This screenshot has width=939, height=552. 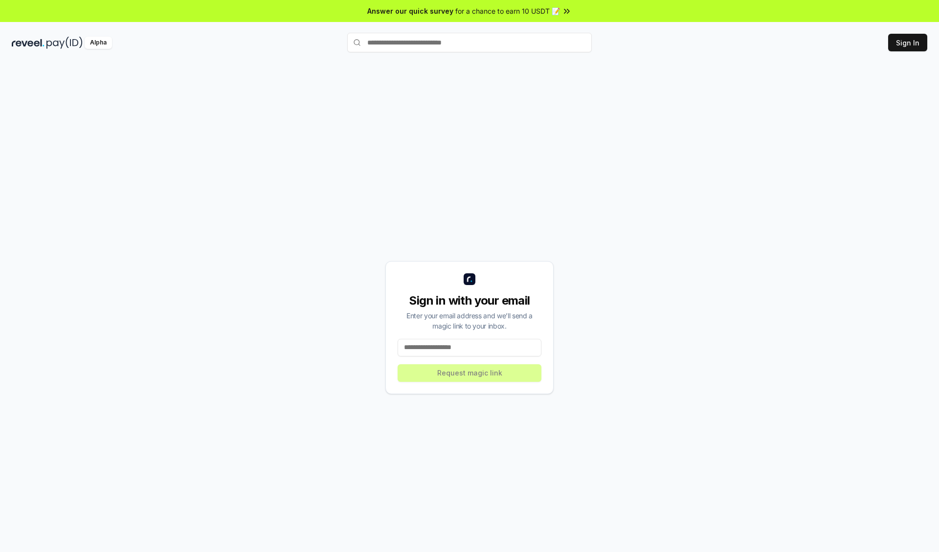 What do you see at coordinates (508, 11) in the screenshot?
I see `span: for a chance to earn 10 USDT 📝` at bounding box center [508, 11].